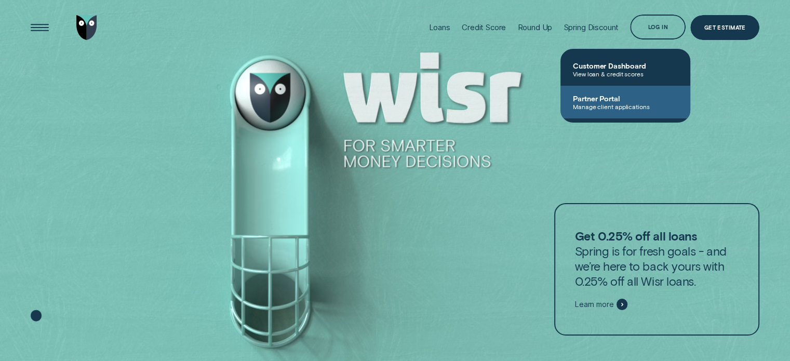 This screenshot has height=361, width=790. Describe the element at coordinates (626, 69) in the screenshot. I see `a: Customer DashboardView loan & credit scores` at that location.